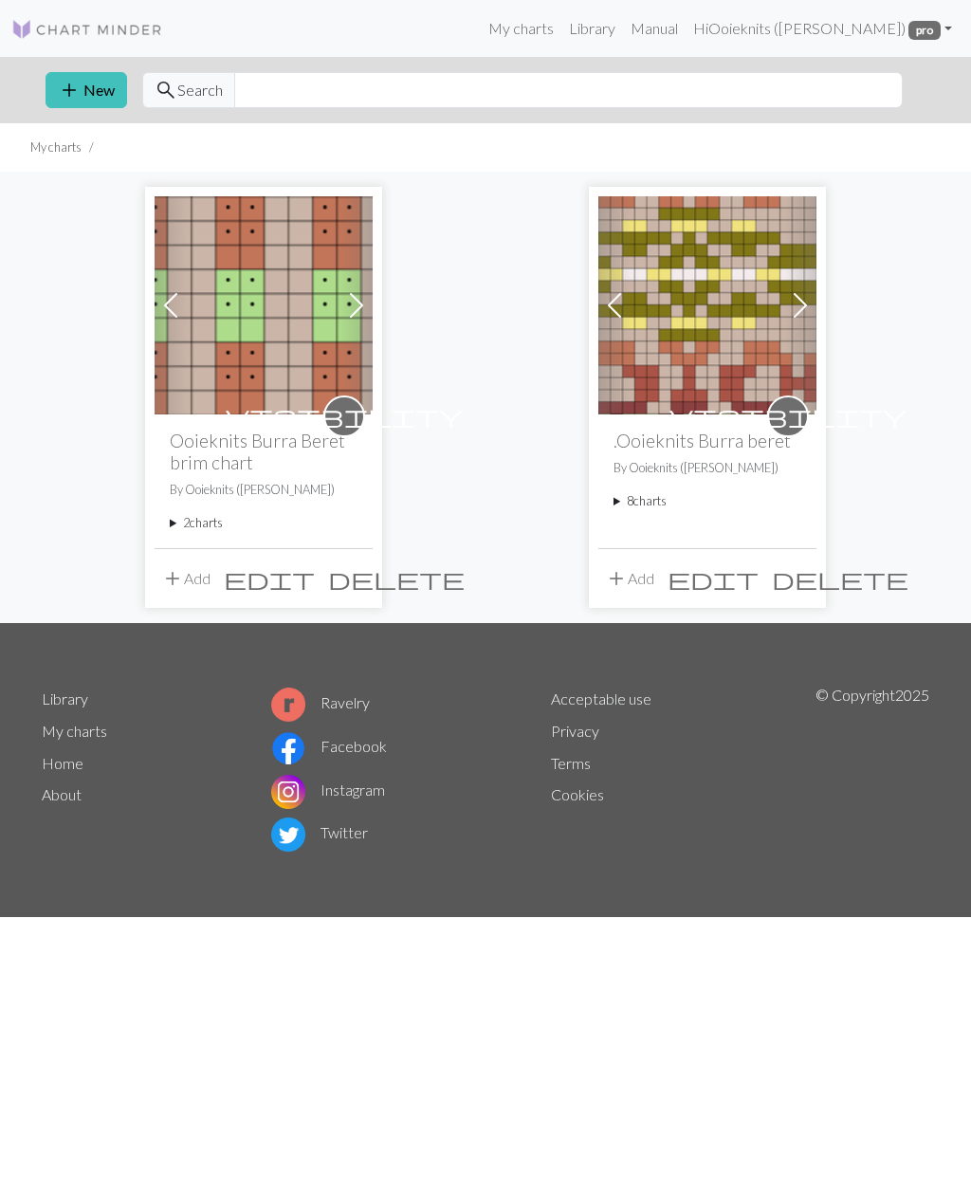 Image resolution: width=971 pixels, height=1194 pixels. Describe the element at coordinates (200, 90) in the screenshot. I see `span: Search` at that location.